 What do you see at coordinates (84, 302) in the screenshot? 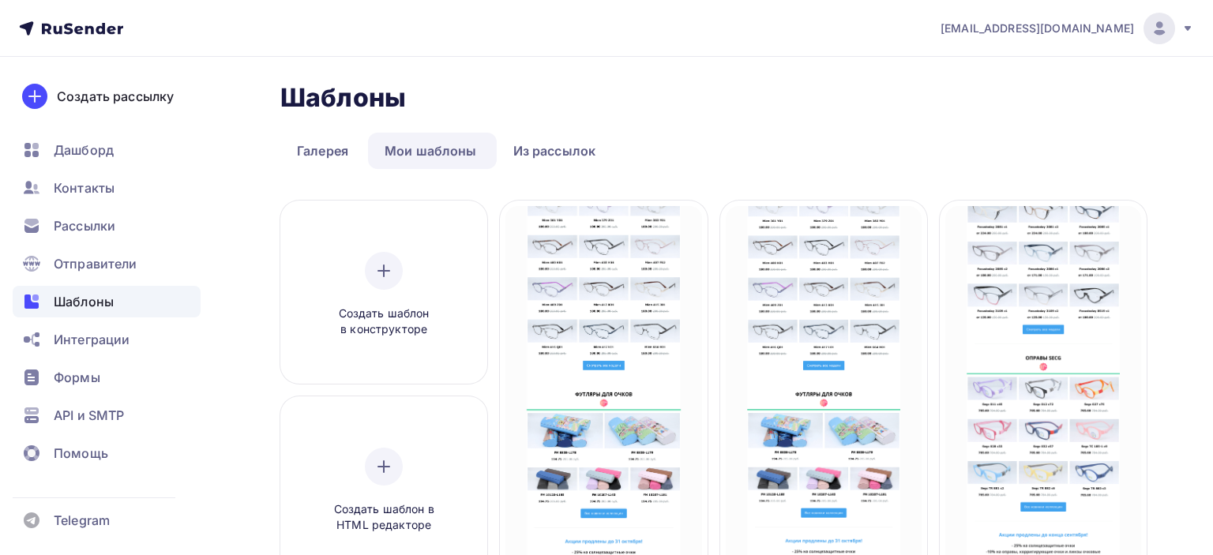
I see `span: Шаблоны` at bounding box center [84, 302].